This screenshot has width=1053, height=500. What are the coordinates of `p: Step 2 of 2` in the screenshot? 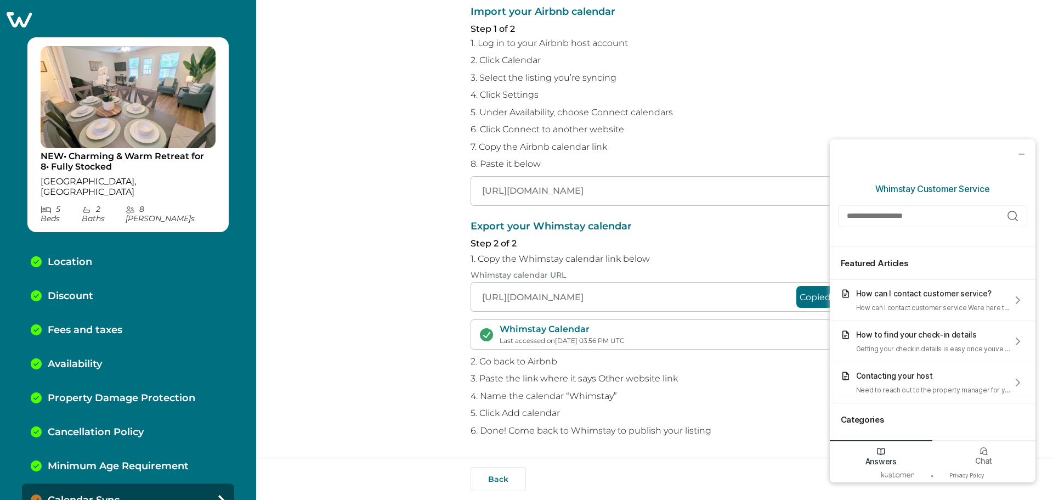 It's located at (655, 244).